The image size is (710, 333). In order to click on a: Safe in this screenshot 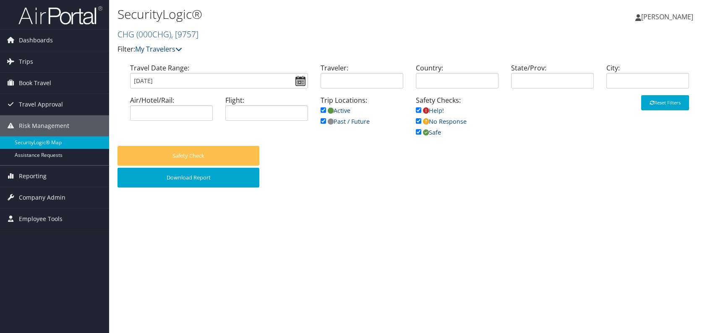, I will do `click(428, 132)`.